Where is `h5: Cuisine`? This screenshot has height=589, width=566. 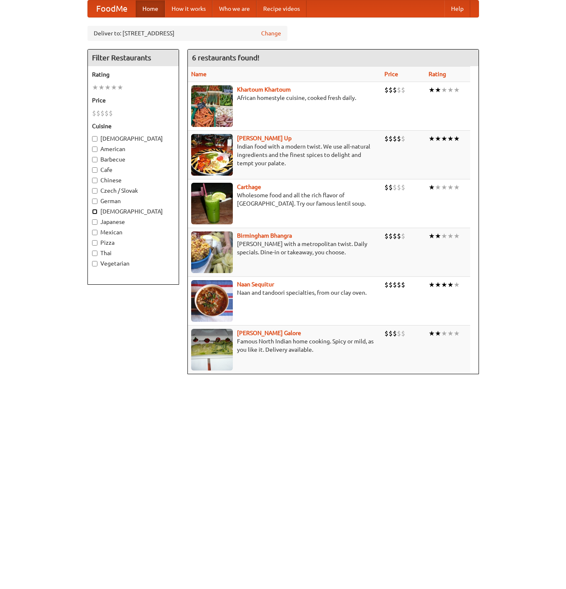 h5: Cuisine is located at coordinates (133, 126).